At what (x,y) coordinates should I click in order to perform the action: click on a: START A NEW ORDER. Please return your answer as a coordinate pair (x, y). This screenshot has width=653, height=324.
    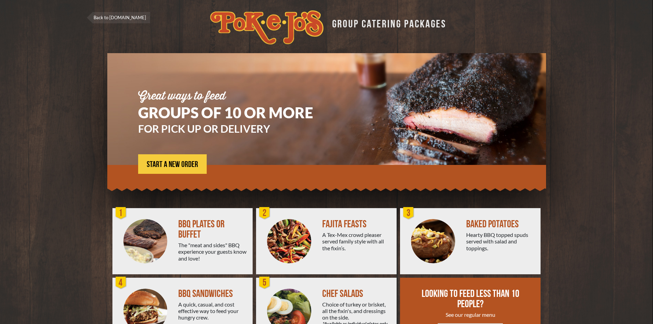
    Looking at the image, I should click on (172, 164).